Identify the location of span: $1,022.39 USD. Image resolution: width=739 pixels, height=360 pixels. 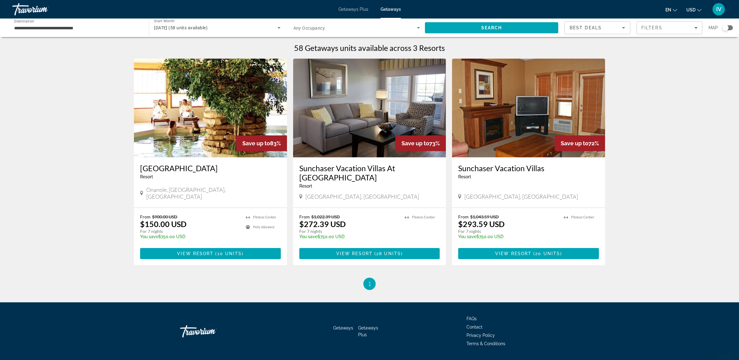
(326, 216).